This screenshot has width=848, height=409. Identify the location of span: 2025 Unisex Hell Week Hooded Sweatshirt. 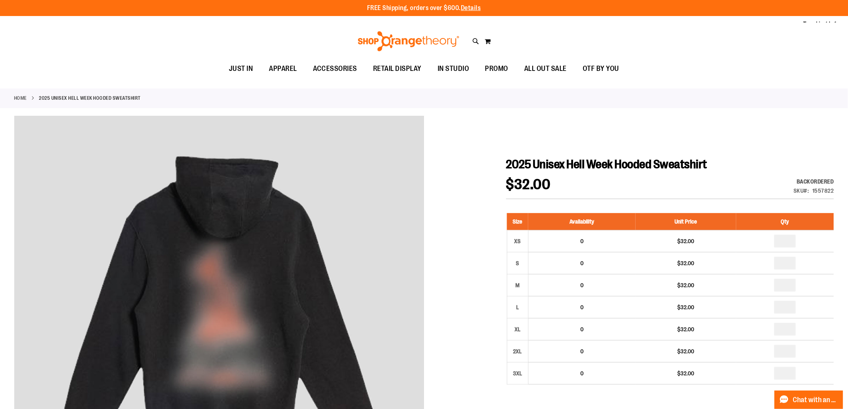
(607, 164).